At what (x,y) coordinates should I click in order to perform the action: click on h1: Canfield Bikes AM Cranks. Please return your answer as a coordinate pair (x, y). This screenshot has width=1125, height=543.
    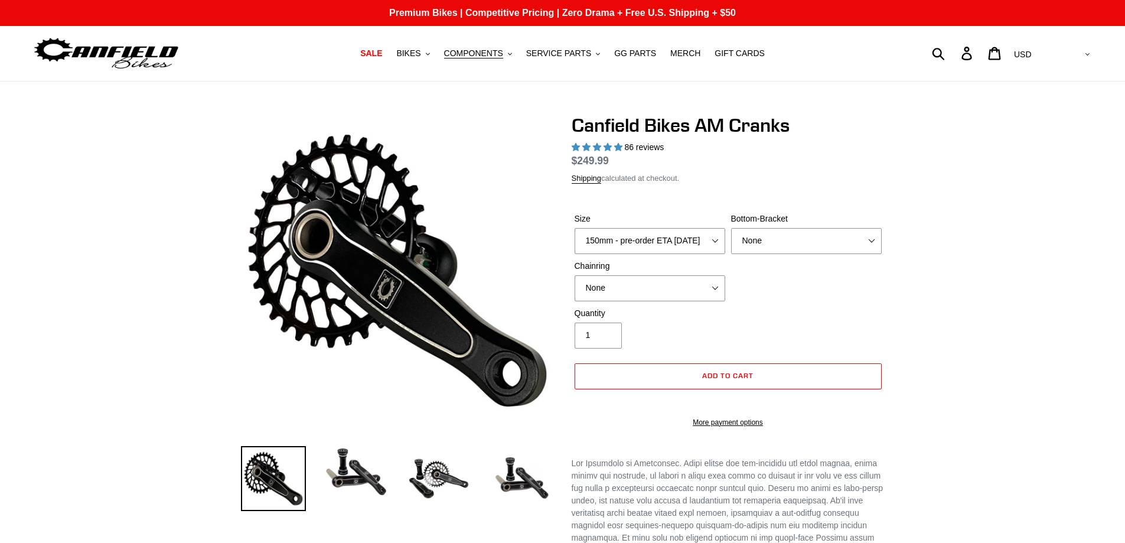
    Looking at the image, I should click on (728, 125).